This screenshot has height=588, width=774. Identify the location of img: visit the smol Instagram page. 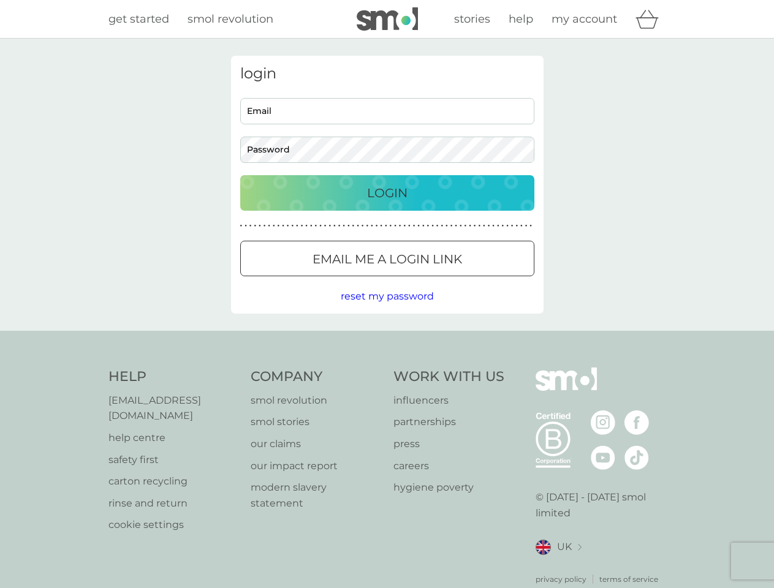
(603, 423).